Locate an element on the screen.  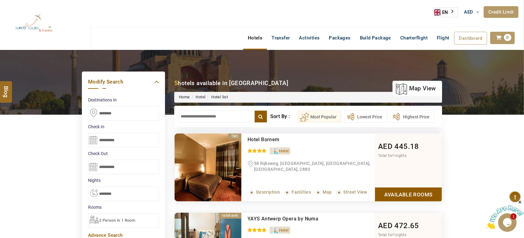
div: Sort By : is located at coordinates (284, 116).